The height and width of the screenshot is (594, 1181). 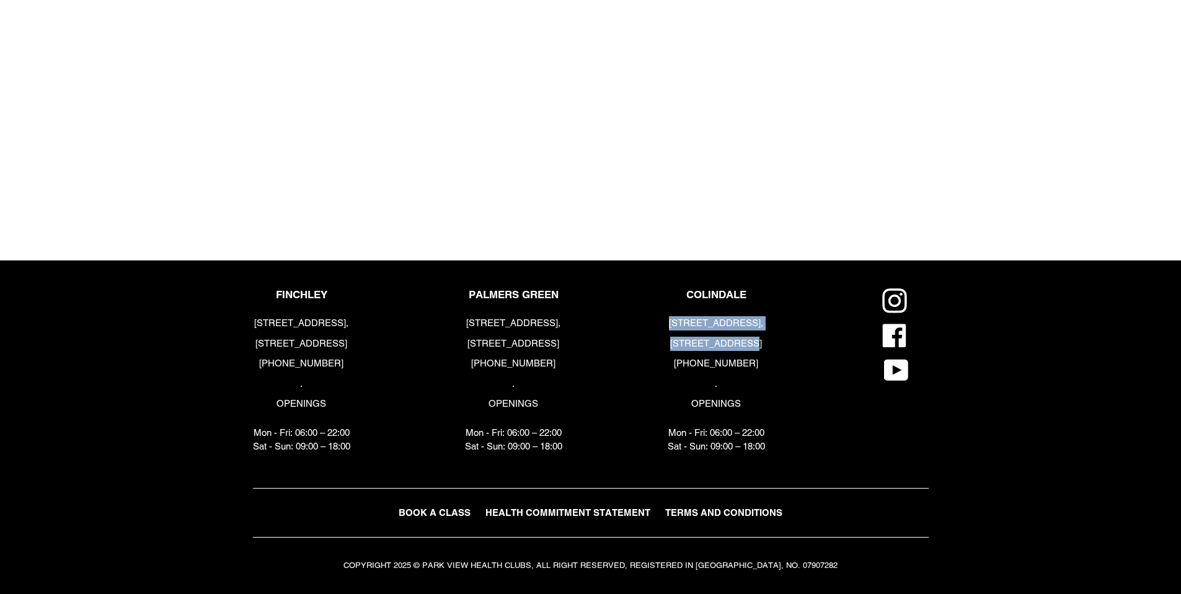 I want to click on p: PALMERS GREEN, so click(x=513, y=295).